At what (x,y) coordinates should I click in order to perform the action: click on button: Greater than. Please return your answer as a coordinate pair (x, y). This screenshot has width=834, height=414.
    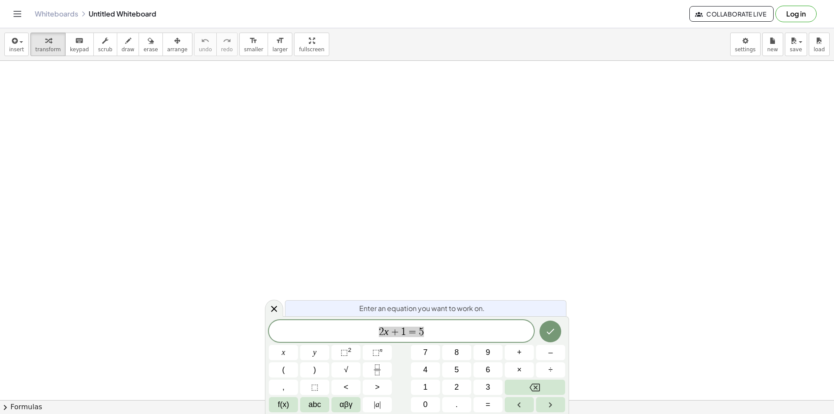
    Looking at the image, I should click on (377, 387).